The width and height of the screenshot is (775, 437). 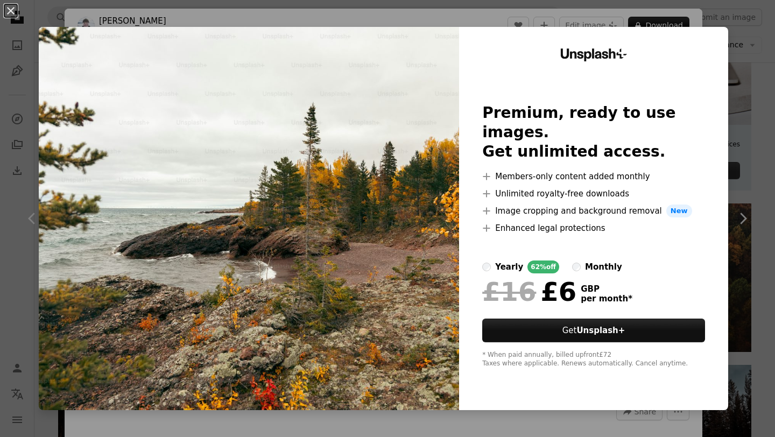 I want to click on li: Unlimited royalty-free downloads, so click(x=594, y=194).